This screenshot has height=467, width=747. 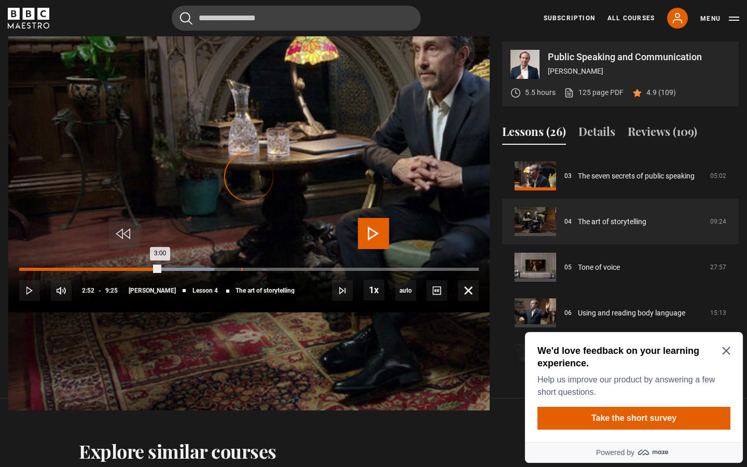 What do you see at coordinates (111, 58) in the screenshot?
I see `p: Help us improve our product by answering a few short questions.` at bounding box center [111, 58].